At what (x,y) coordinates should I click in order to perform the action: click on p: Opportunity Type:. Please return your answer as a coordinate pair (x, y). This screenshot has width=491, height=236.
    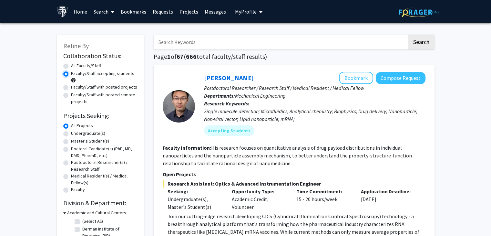
    Looking at the image, I should click on (259, 191).